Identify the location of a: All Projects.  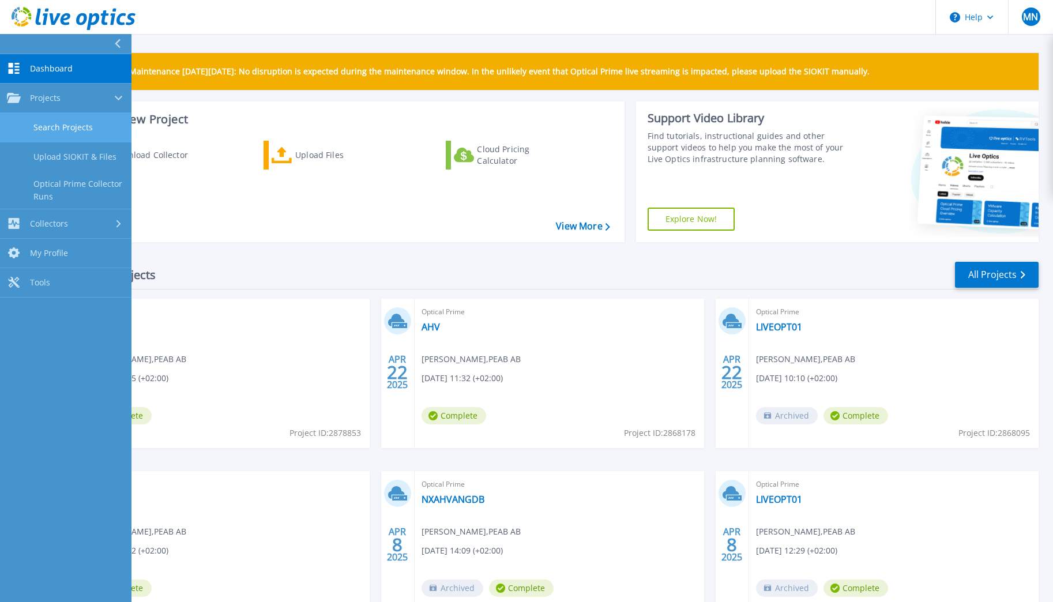
(997, 275).